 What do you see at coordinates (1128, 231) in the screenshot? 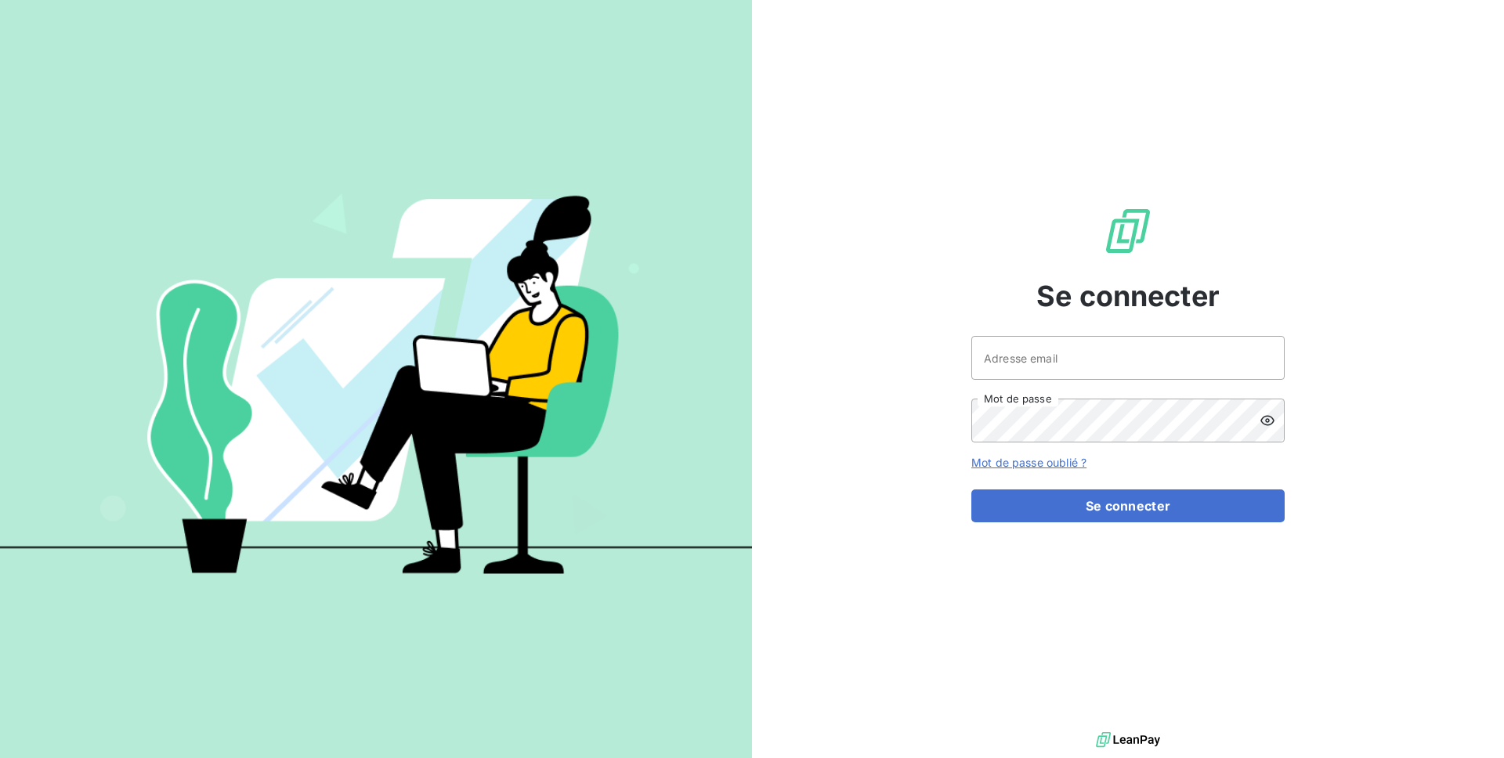
I see `img: Logo LeanPay` at bounding box center [1128, 231].